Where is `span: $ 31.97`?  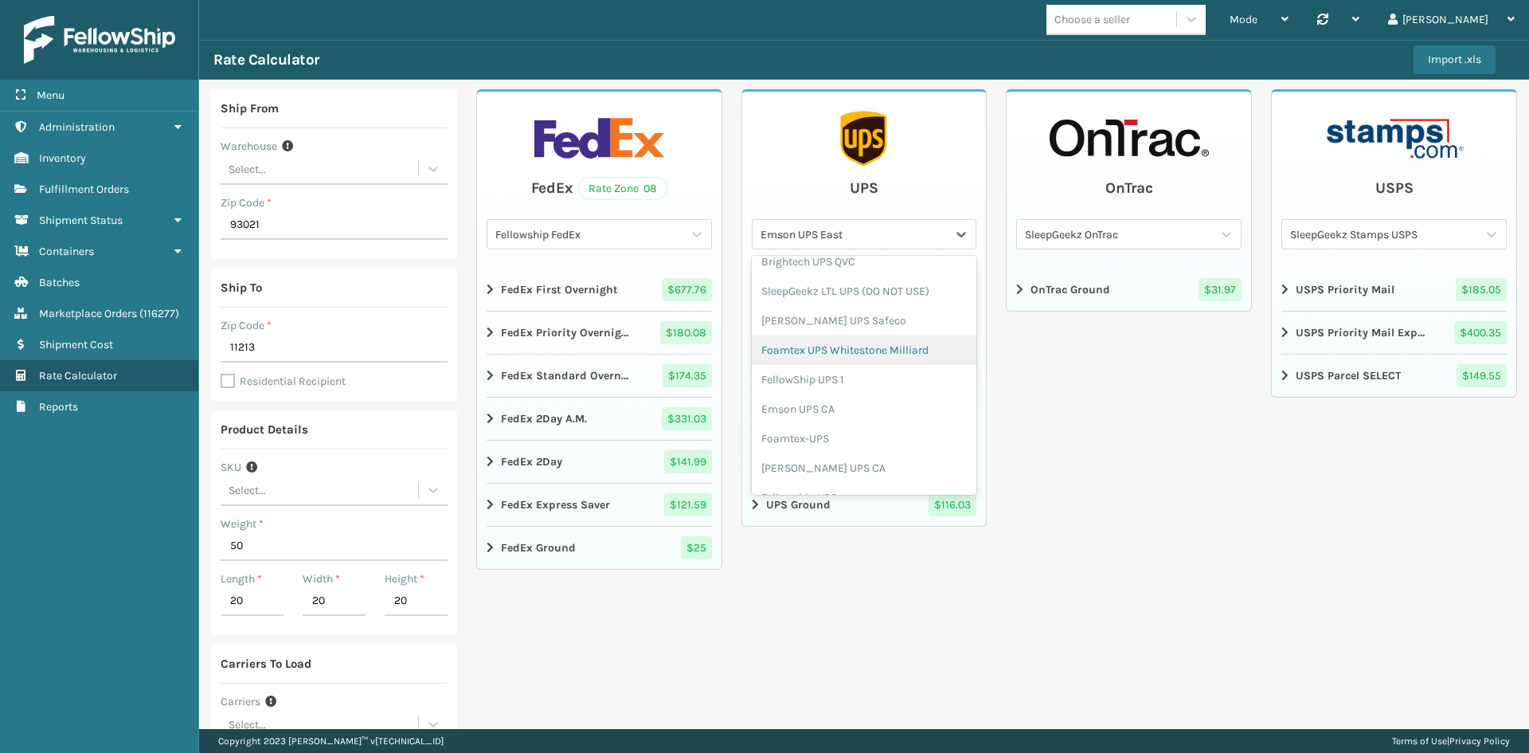
span: $ 31.97 is located at coordinates (1220, 289).